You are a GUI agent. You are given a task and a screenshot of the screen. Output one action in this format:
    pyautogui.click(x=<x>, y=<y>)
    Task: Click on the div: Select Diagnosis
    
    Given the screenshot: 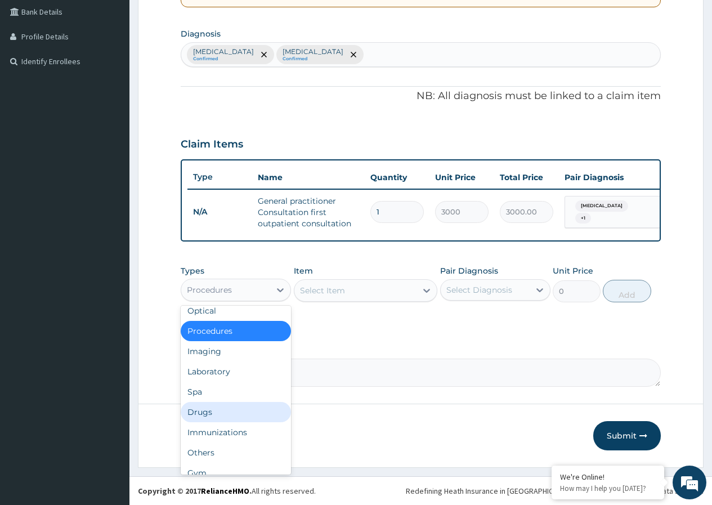 What is the action you would take?
    pyautogui.click(x=479, y=290)
    